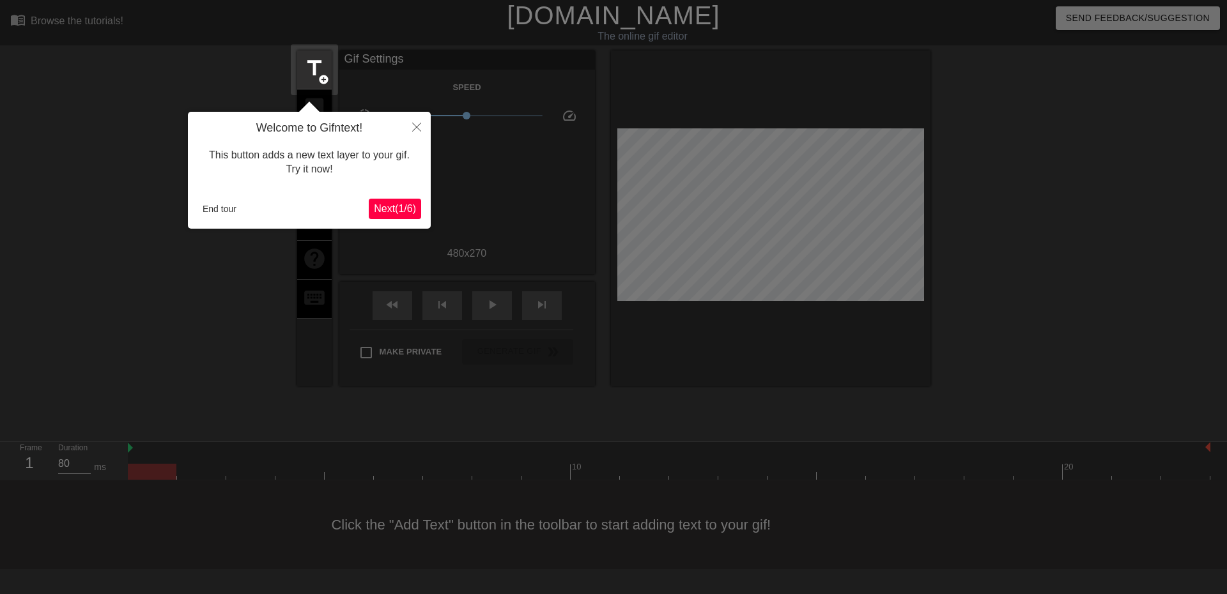  I want to click on h4: Welcome to Gifntext!, so click(309, 128).